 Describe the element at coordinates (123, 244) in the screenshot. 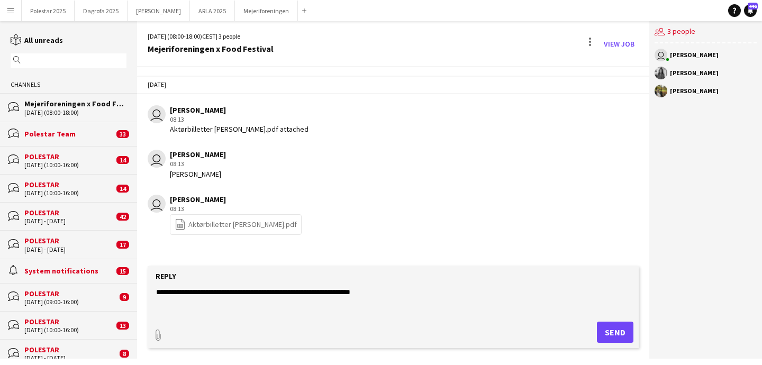

I see `span: 17` at that location.